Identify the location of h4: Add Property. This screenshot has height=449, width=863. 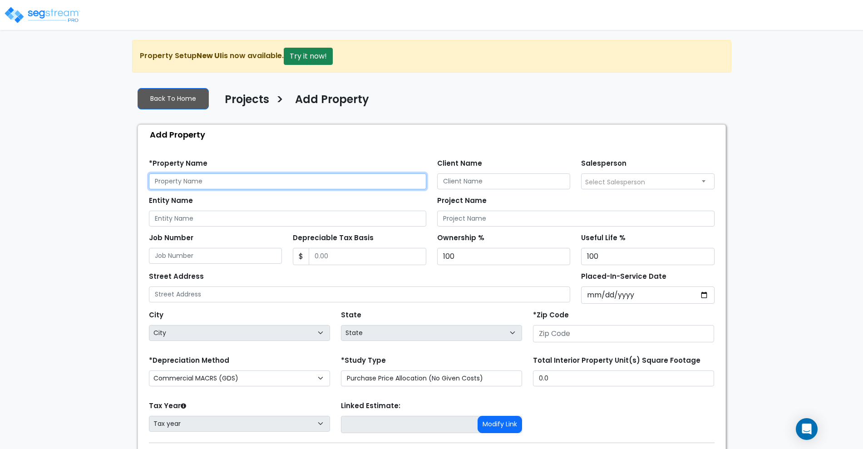
(332, 101).